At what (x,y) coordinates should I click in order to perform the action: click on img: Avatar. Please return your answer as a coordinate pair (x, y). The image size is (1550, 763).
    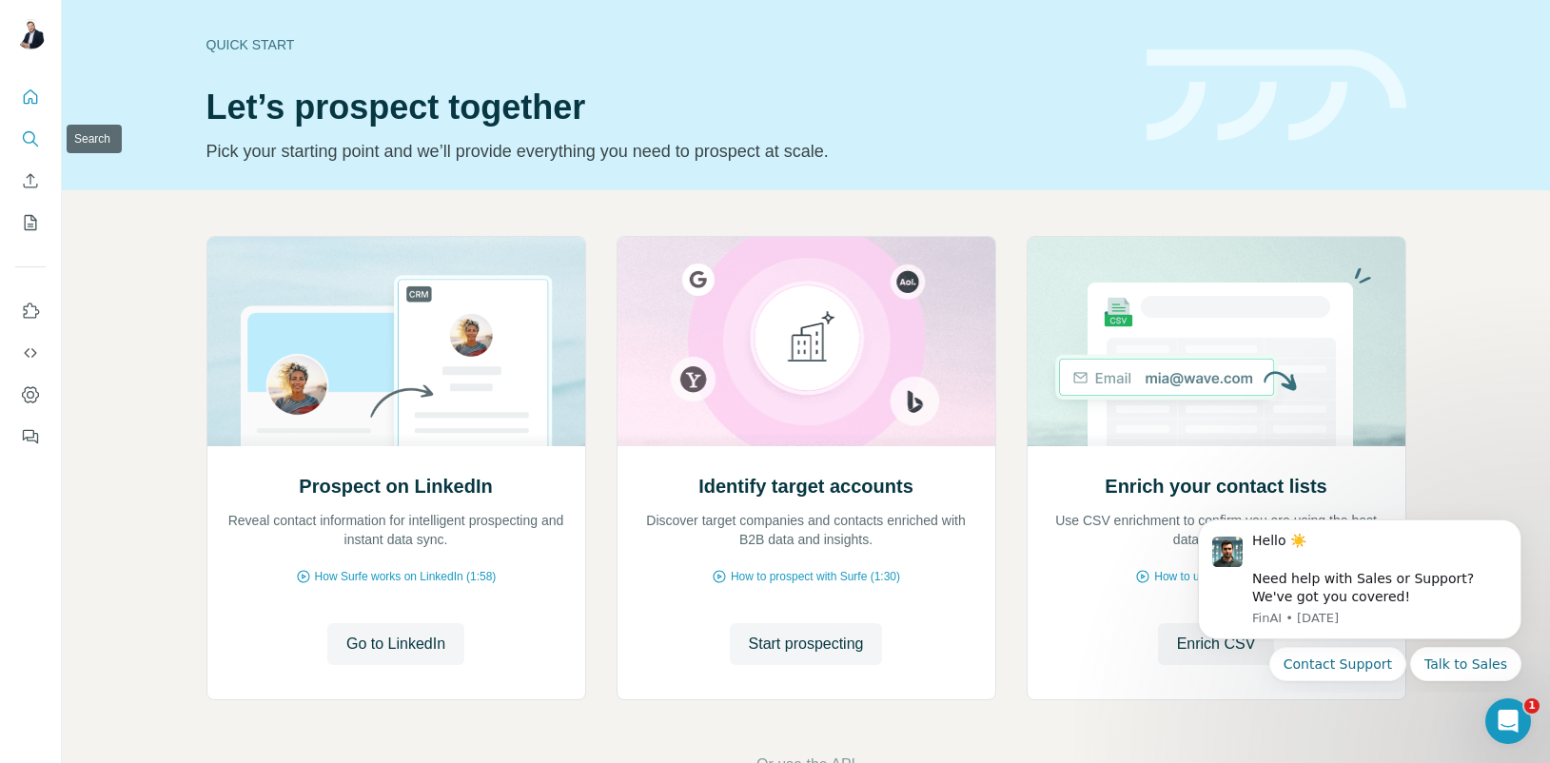
    Looking at the image, I should click on (30, 34).